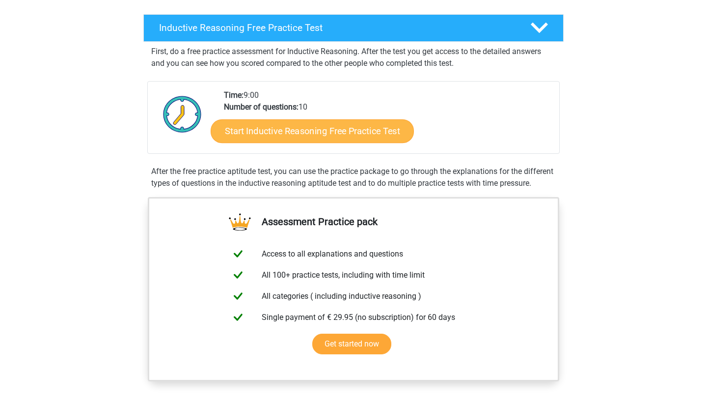 Image resolution: width=707 pixels, height=403 pixels. What do you see at coordinates (354, 57) in the screenshot?
I see `p: First, do a free practice assessment for Inductive Reasoning. After the test you get access to th...` at bounding box center [354, 57].